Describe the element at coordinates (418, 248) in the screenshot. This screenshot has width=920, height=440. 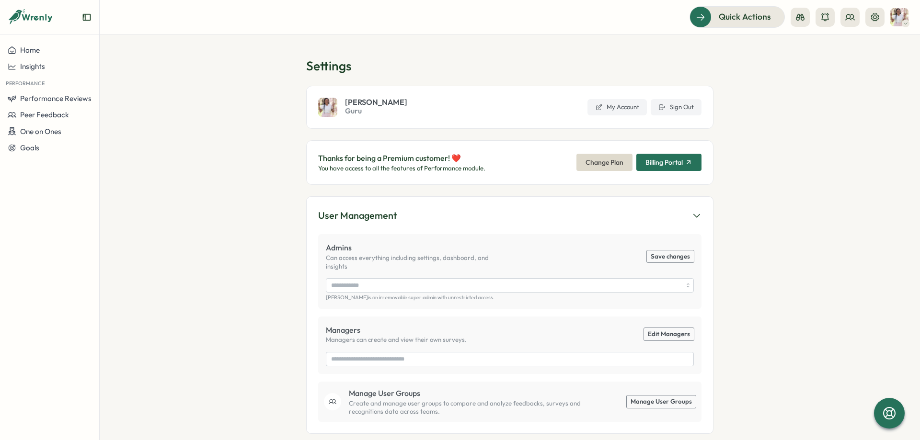
I see `p: Admins` at that location.